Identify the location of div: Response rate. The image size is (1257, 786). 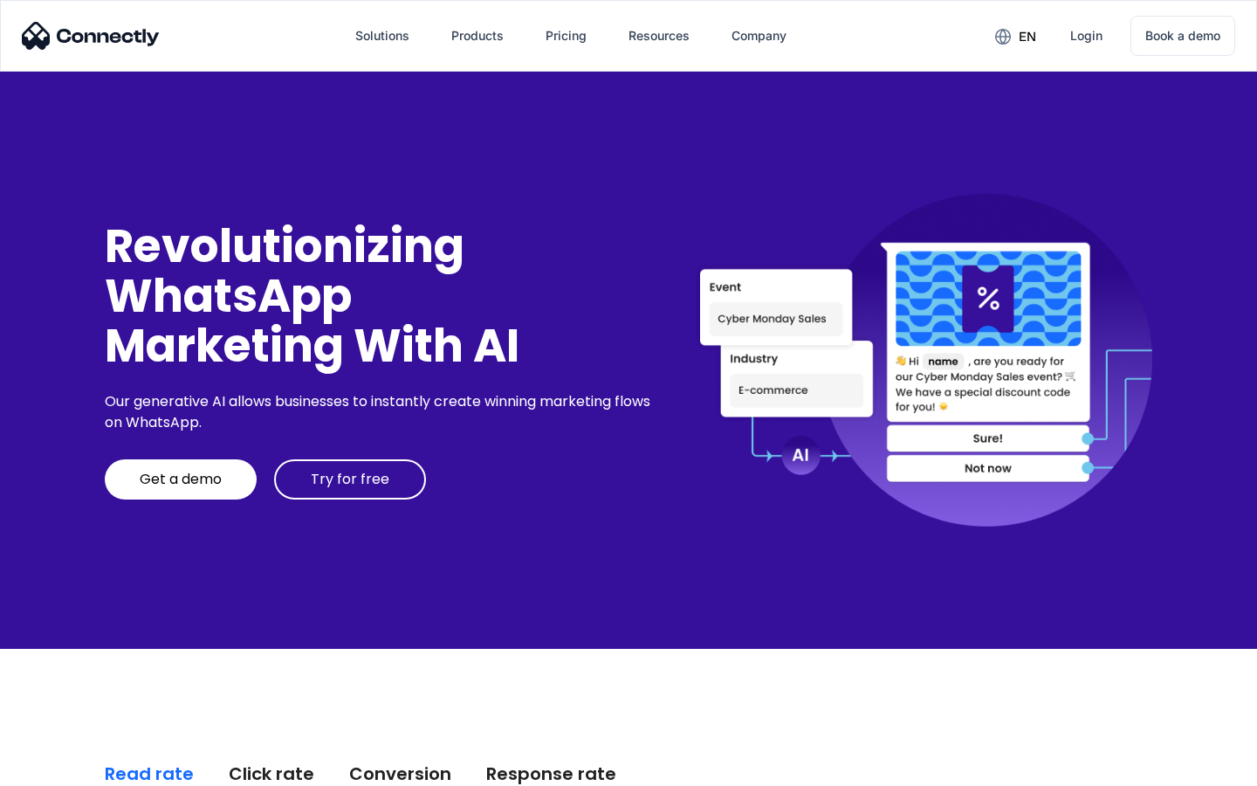
(551, 773).